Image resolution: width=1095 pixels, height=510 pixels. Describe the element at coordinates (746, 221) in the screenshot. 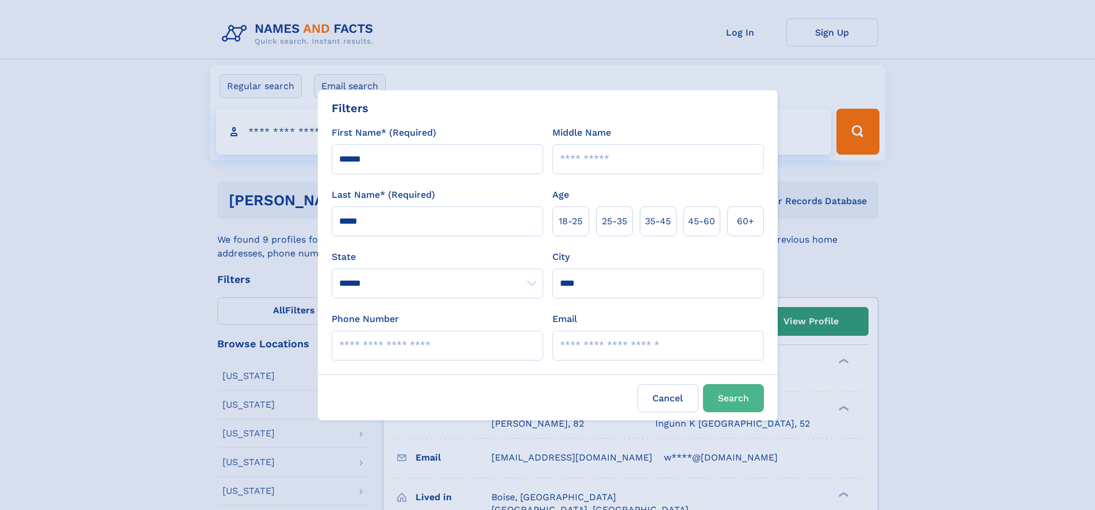

I see `span: 60+` at that location.